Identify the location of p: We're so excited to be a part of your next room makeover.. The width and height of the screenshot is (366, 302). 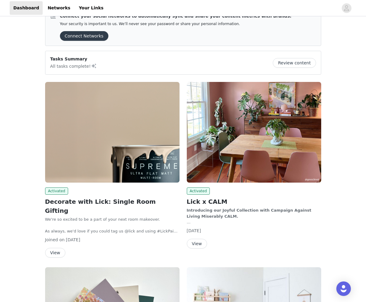
(112, 220).